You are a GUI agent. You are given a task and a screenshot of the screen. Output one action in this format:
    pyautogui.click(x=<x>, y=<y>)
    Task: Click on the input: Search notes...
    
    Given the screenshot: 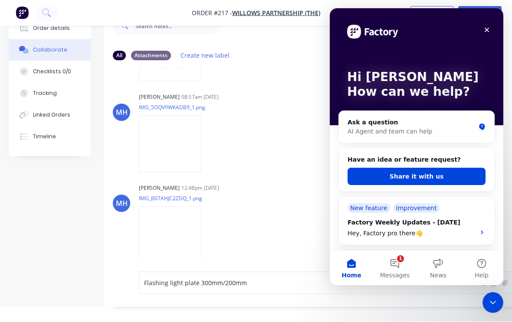 What is the action you would take?
    pyautogui.click(x=178, y=26)
    